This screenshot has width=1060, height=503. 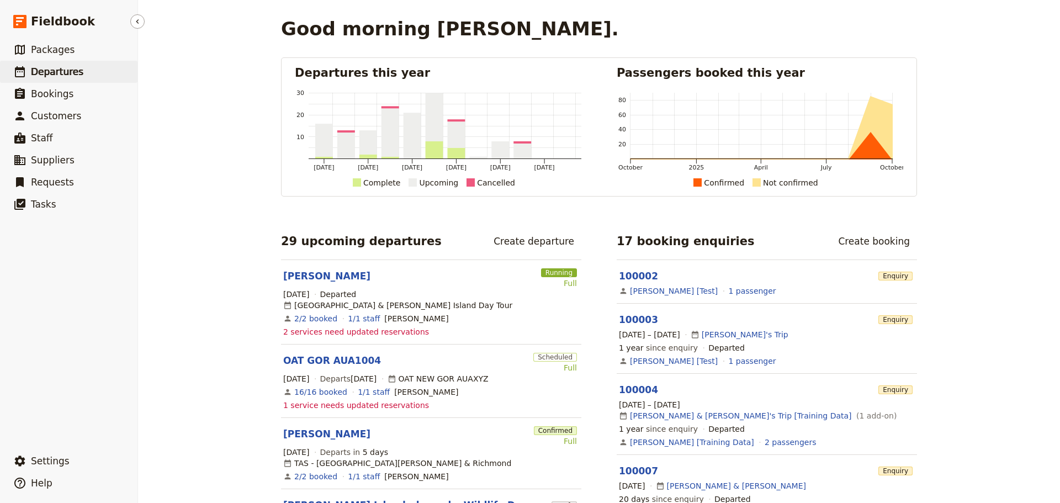 I want to click on span: Jen Collins, so click(x=416, y=476).